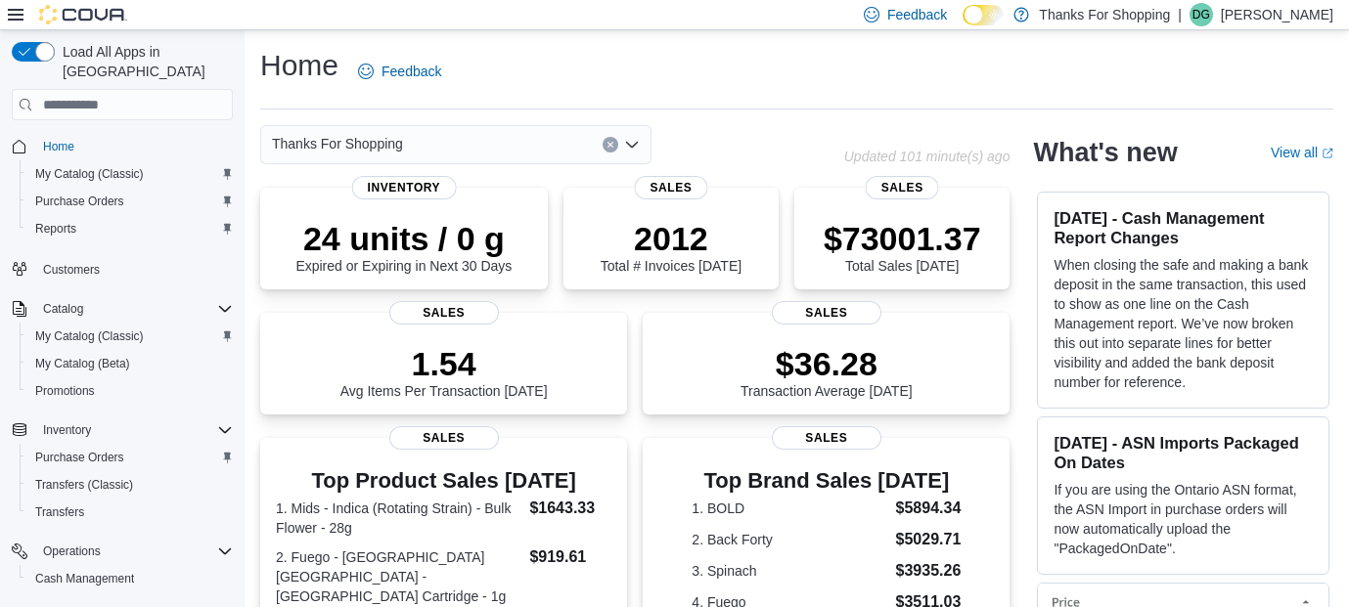  What do you see at coordinates (84, 579) in the screenshot?
I see `a: Cash Management` at bounding box center [84, 579].